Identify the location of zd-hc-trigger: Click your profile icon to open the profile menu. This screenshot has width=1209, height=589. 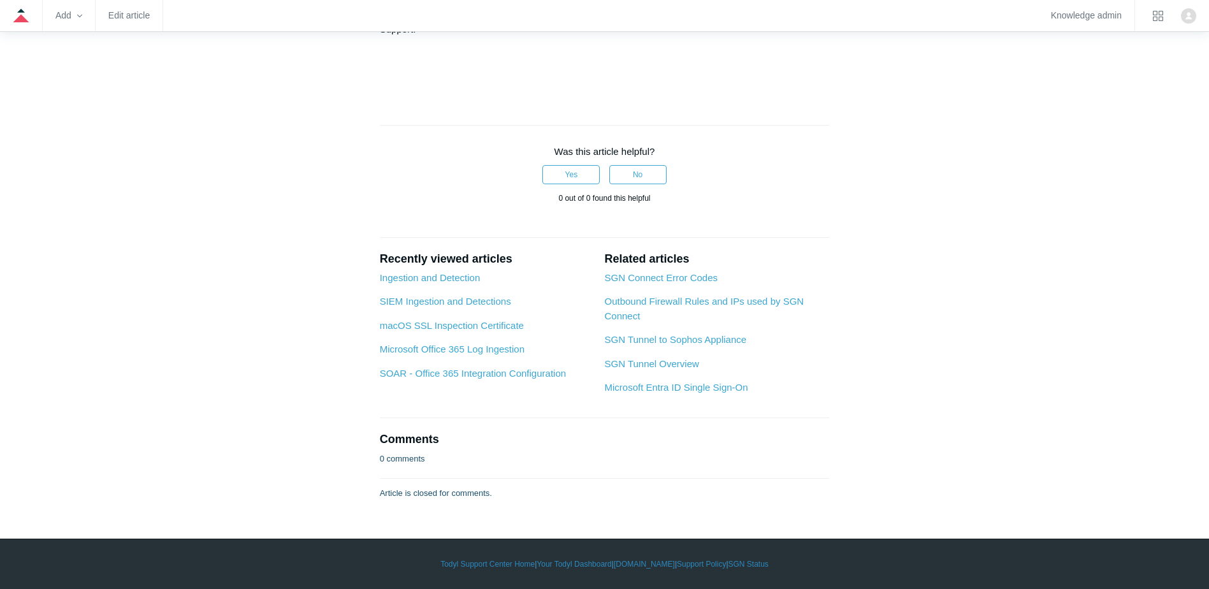
(1189, 16).